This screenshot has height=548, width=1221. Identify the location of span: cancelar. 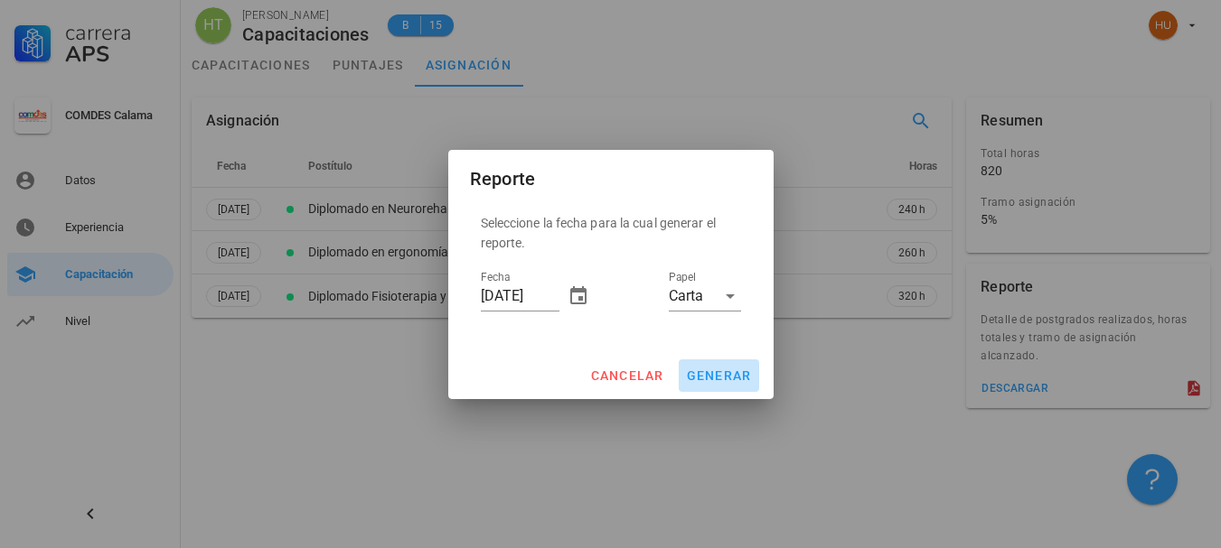
(626, 376).